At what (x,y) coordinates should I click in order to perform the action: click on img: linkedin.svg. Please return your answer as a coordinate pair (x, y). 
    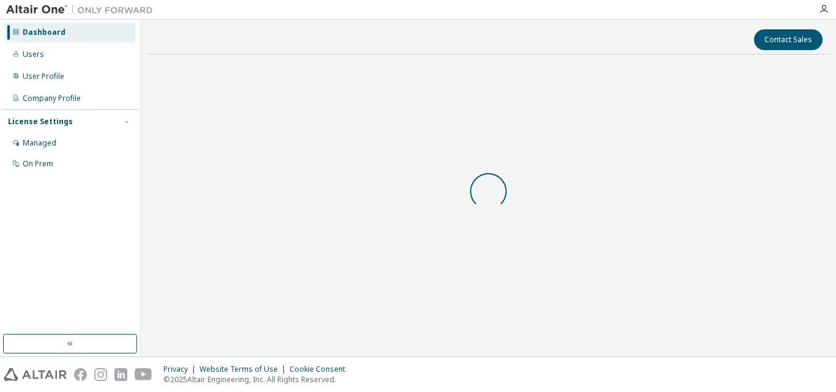
    Looking at the image, I should click on (121, 375).